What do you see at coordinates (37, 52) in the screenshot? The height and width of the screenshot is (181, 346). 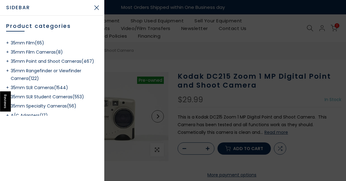 I see `a: 35mm Film Cameras(8)` at bounding box center [37, 52].